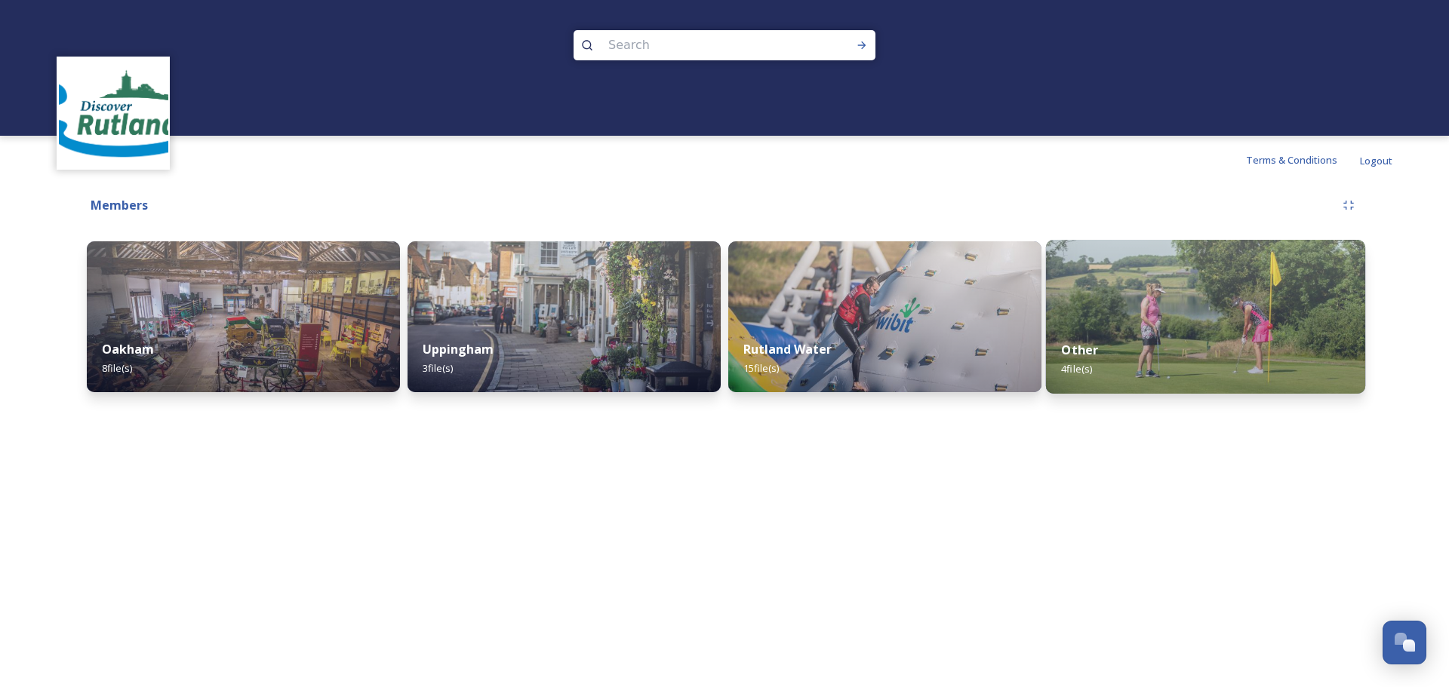  I want to click on img: Aqua%2520Park%2520-%2520Rutland%2520Water%2520-%2520People%2520%2520-%2520CREDIT_%2520Rjphotograp..., so click(884, 317).